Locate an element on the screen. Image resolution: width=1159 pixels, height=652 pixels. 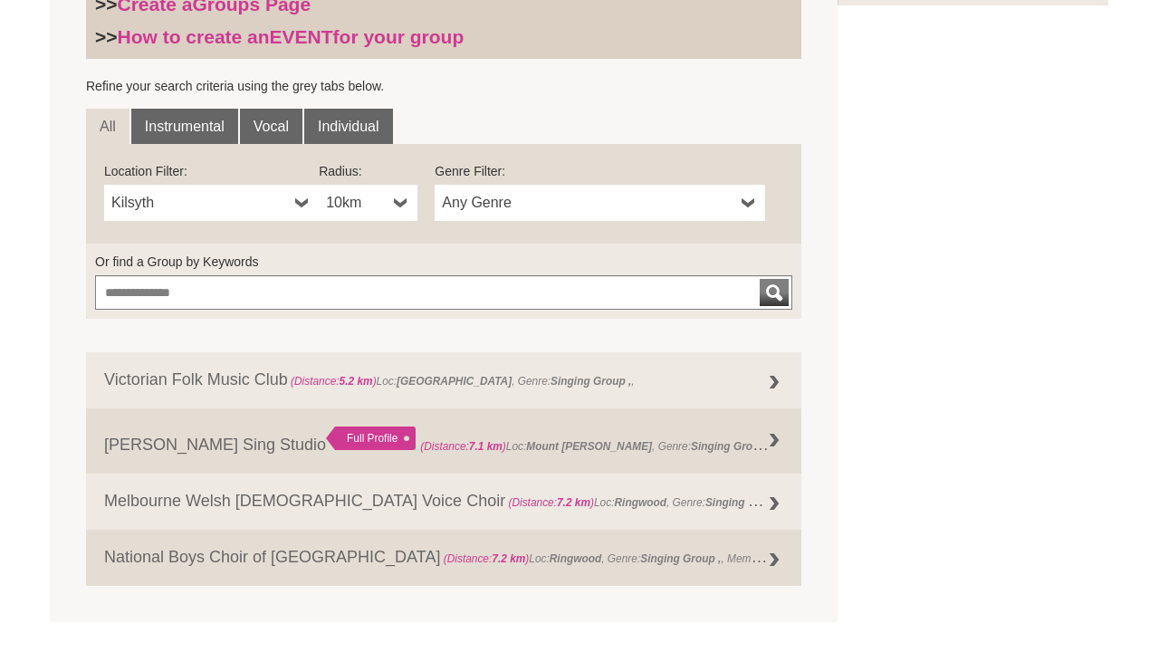
div: Full Profile is located at coordinates (370, 438).